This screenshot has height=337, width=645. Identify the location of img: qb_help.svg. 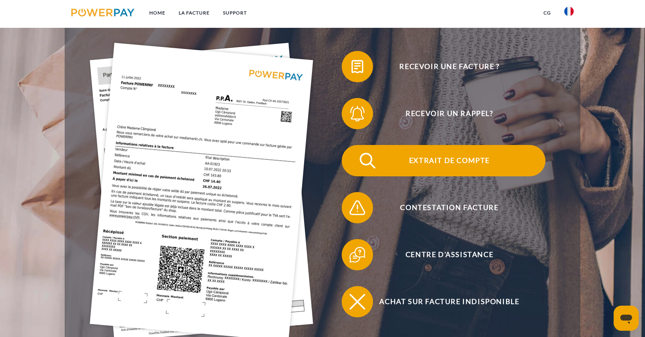
(357, 255).